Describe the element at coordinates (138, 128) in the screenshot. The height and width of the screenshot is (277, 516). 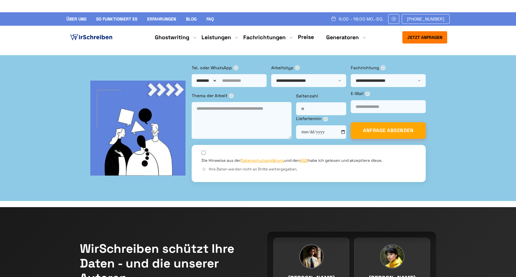
I see `img: bg` at that location.